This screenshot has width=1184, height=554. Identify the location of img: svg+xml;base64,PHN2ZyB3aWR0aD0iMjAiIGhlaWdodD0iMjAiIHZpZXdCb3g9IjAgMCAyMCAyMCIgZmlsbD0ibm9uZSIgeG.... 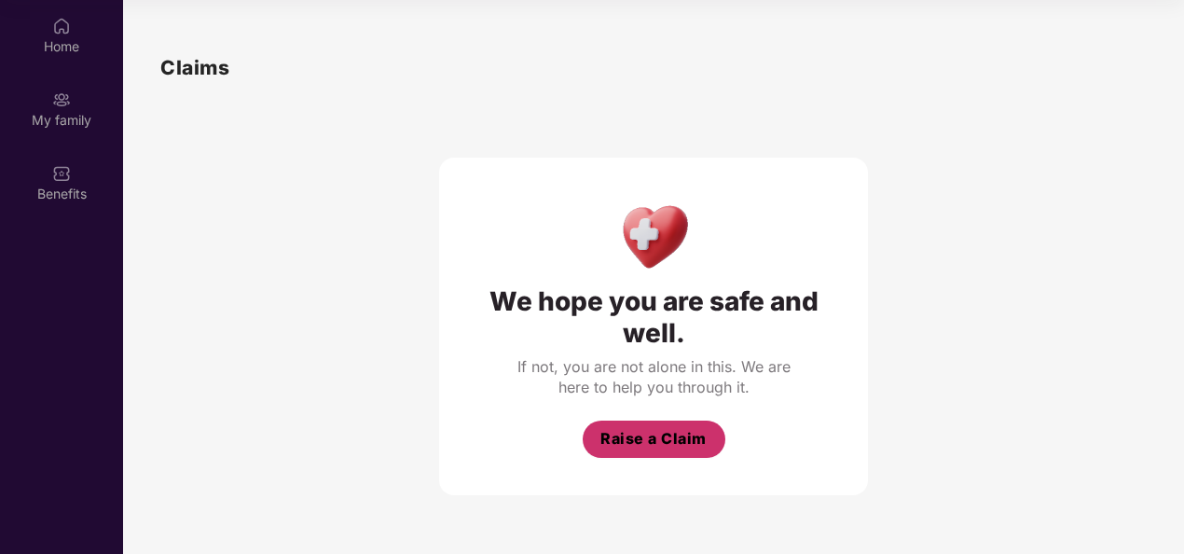
(62, 100).